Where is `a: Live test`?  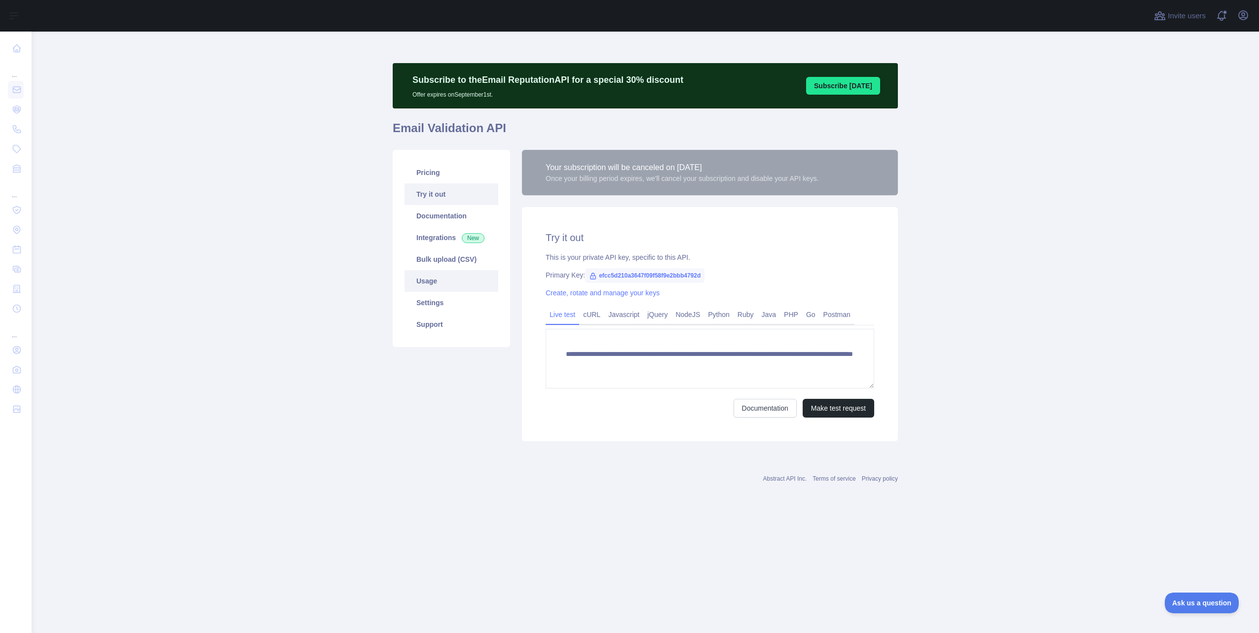
a: Live test is located at coordinates (562, 315).